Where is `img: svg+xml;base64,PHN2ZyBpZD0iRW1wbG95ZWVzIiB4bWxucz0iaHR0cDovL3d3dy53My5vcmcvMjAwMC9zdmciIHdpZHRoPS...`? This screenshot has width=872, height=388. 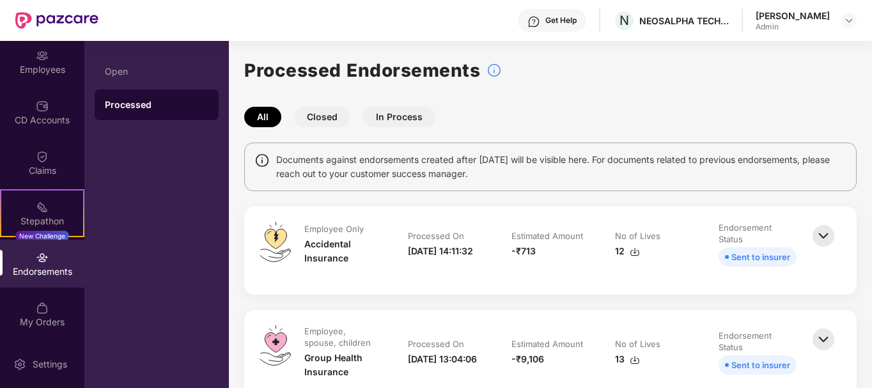 img: svg+xml;base64,PHN2ZyBpZD0iRW1wbG95ZWVzIiB4bWxucz0iaHR0cDovL3d3dy53My5vcmcvMjAwMC9zdmciIHdpZHRoPS... is located at coordinates (42, 56).